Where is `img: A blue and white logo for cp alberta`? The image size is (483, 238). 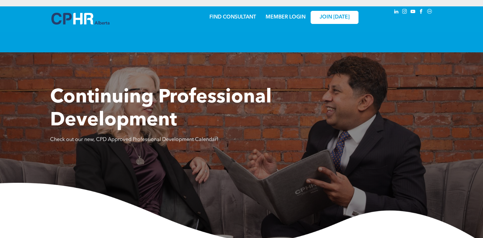
img: A blue and white logo for cp alberta is located at coordinates (80, 19).